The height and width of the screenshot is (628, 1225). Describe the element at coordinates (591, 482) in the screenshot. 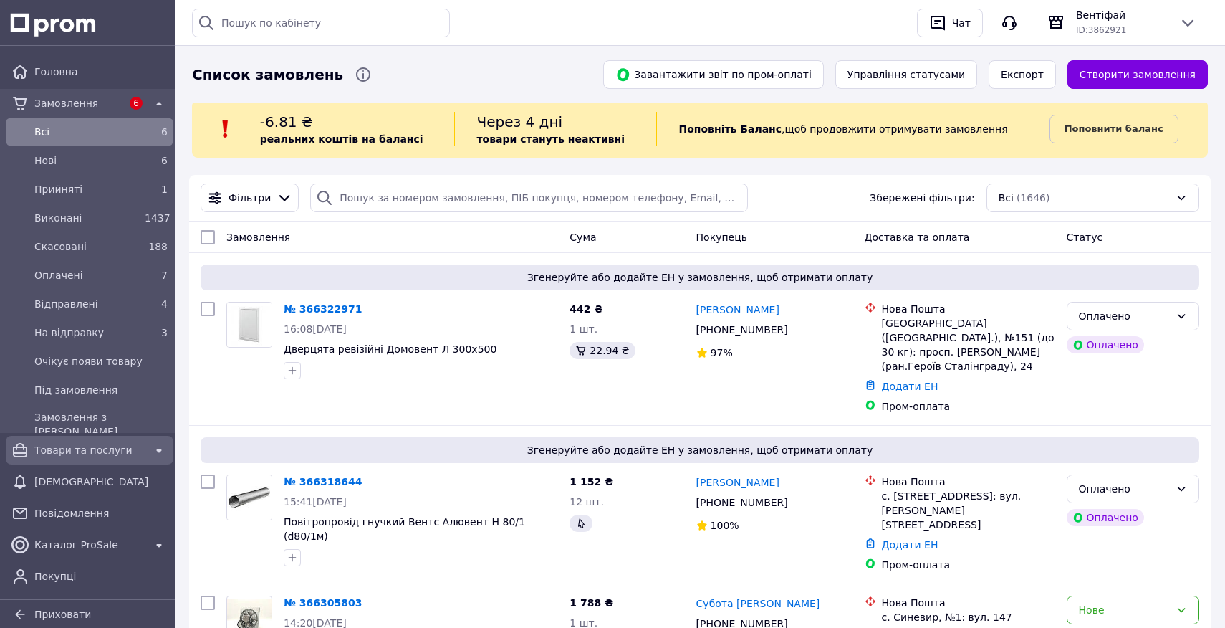

I see `span: 1 152 ₴` at that location.